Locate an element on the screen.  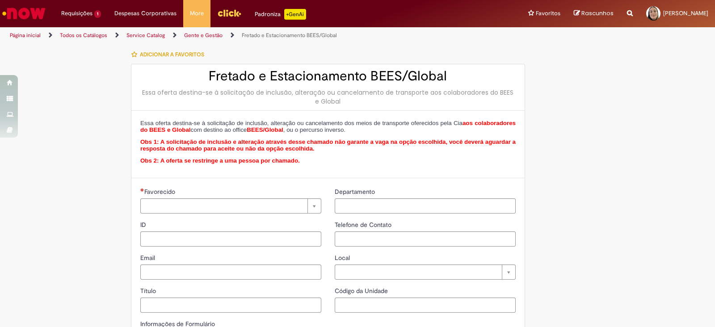
span: Rascunhos is located at coordinates (598, 13).